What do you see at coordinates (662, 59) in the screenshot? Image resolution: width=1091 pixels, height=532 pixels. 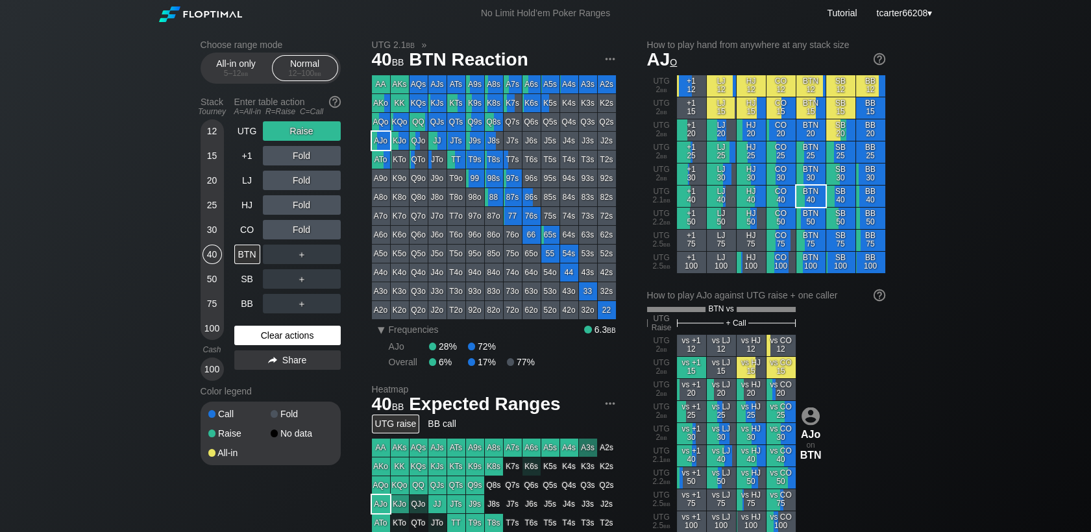 I see `span: AJ` at bounding box center [662, 59].